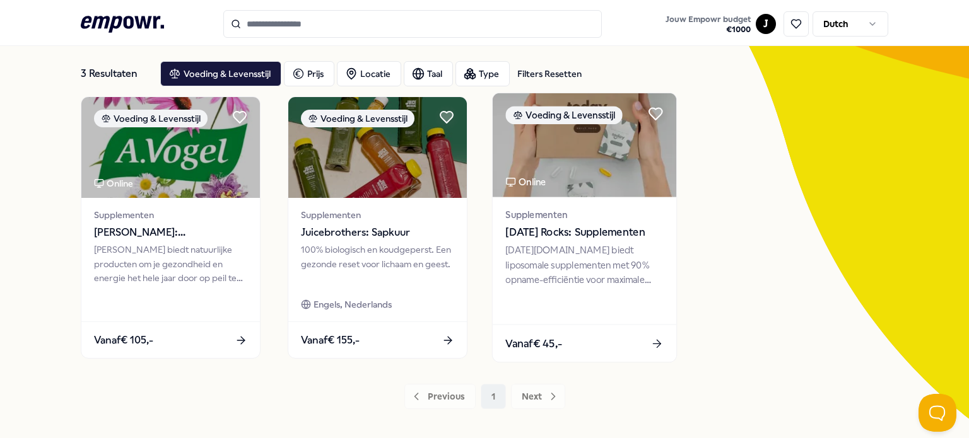  Describe the element at coordinates (428, 74) in the screenshot. I see `button: Taal` at that location.